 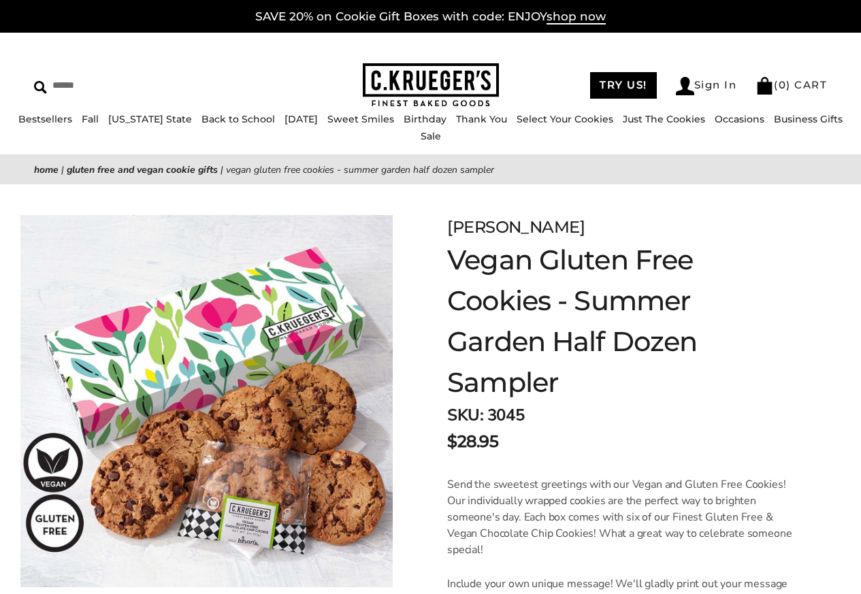 I want to click on h1: Vegan Gluten Free Cookies - Summer Garden Half Dozen Sampler, so click(x=620, y=321).